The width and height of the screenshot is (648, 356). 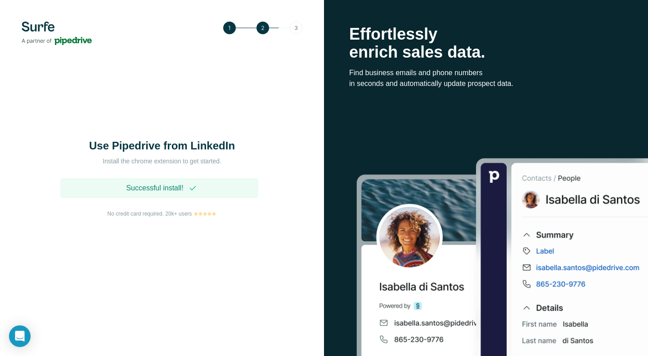 I want to click on img: Step 2, so click(x=263, y=28).